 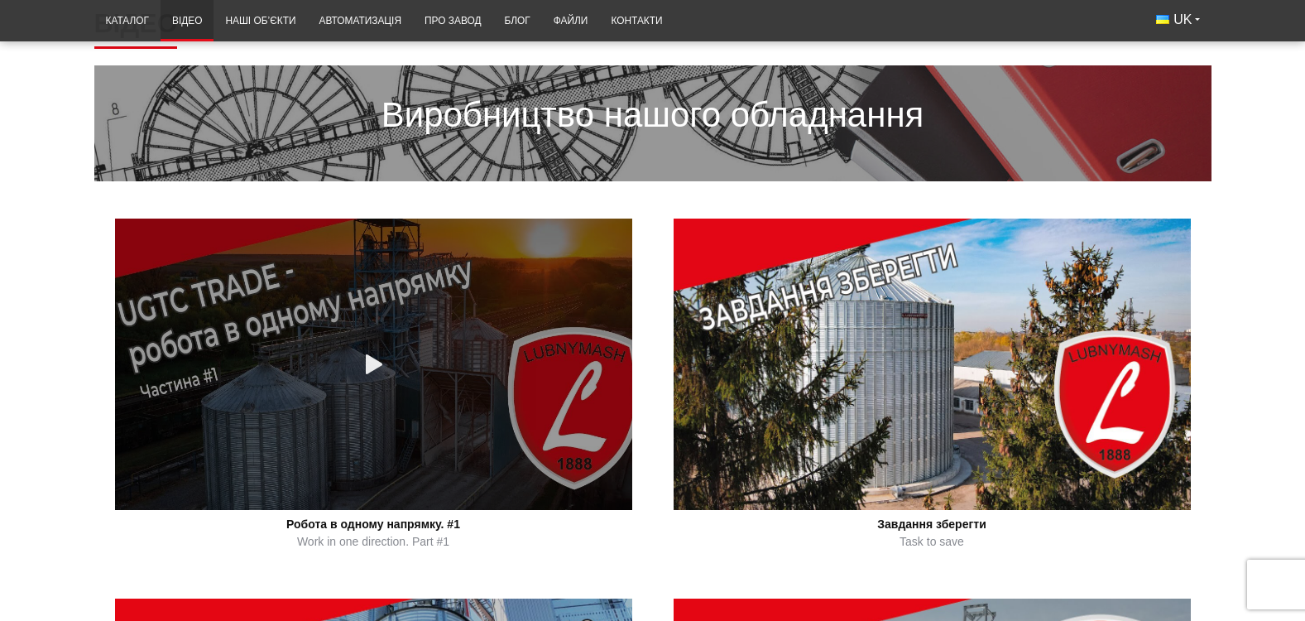 I want to click on div: Work in one direction. Part #1, so click(x=373, y=542).